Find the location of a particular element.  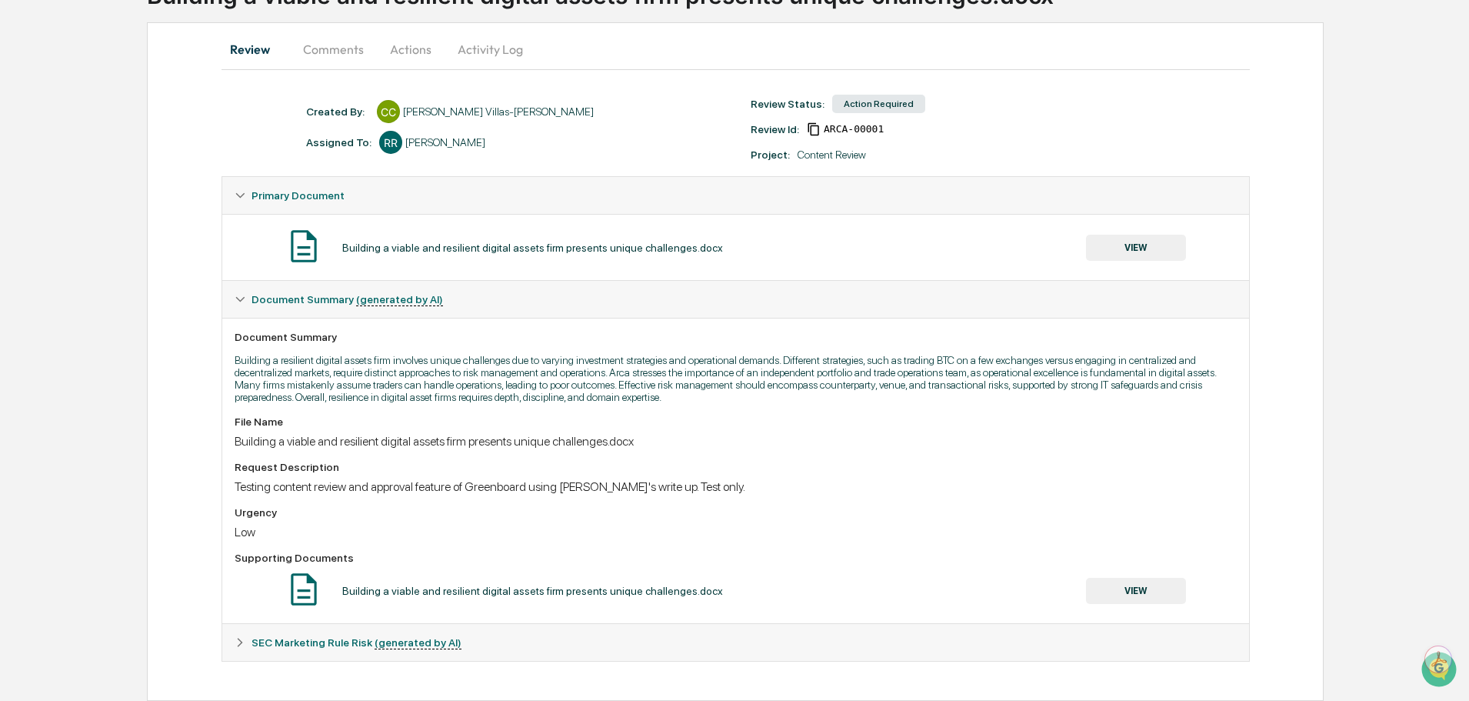

button: Activity Log is located at coordinates (490, 49).